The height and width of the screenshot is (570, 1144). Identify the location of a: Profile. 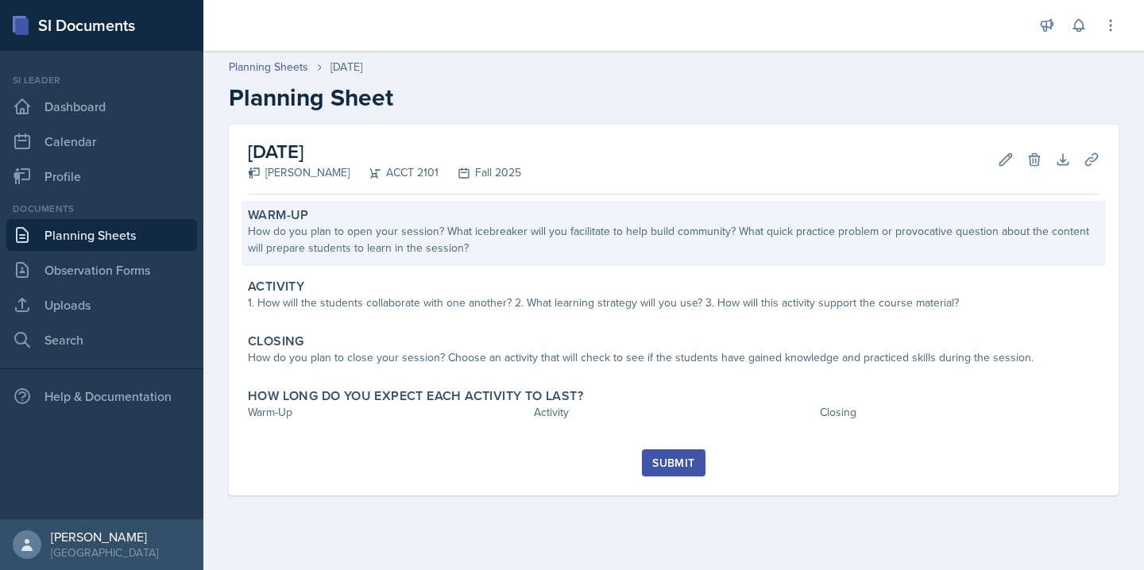
(102, 176).